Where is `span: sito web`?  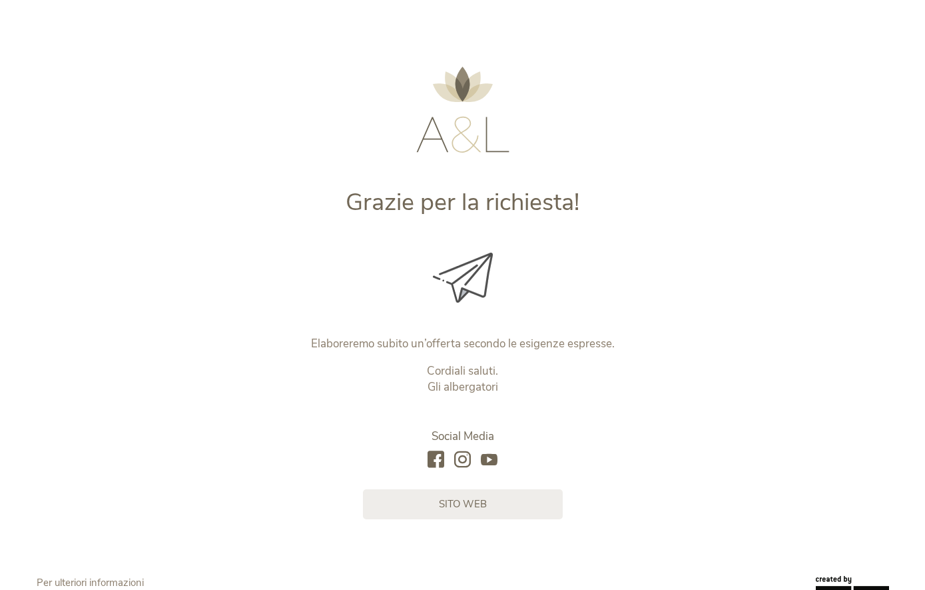
span: sito web is located at coordinates (463, 504).